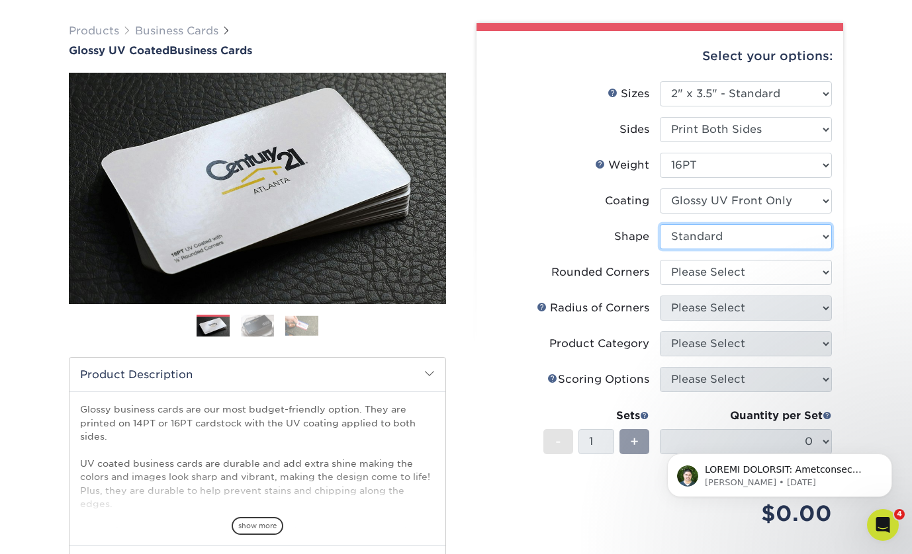  I want to click on a: Products, so click(94, 30).